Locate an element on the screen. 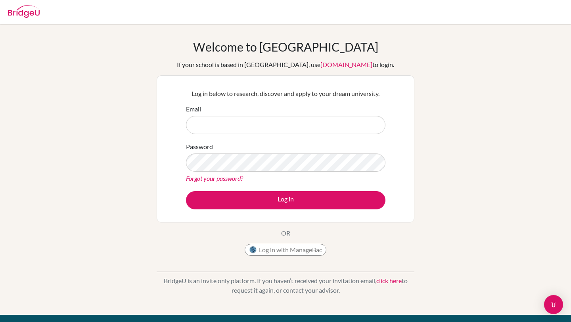  p: OR is located at coordinates (286, 233).